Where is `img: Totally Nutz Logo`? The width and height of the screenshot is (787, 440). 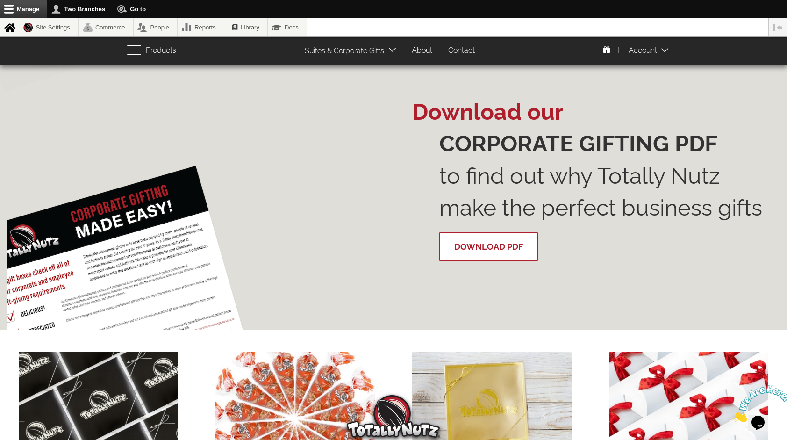 img: Totally Nutz Logo is located at coordinates (394, 416).